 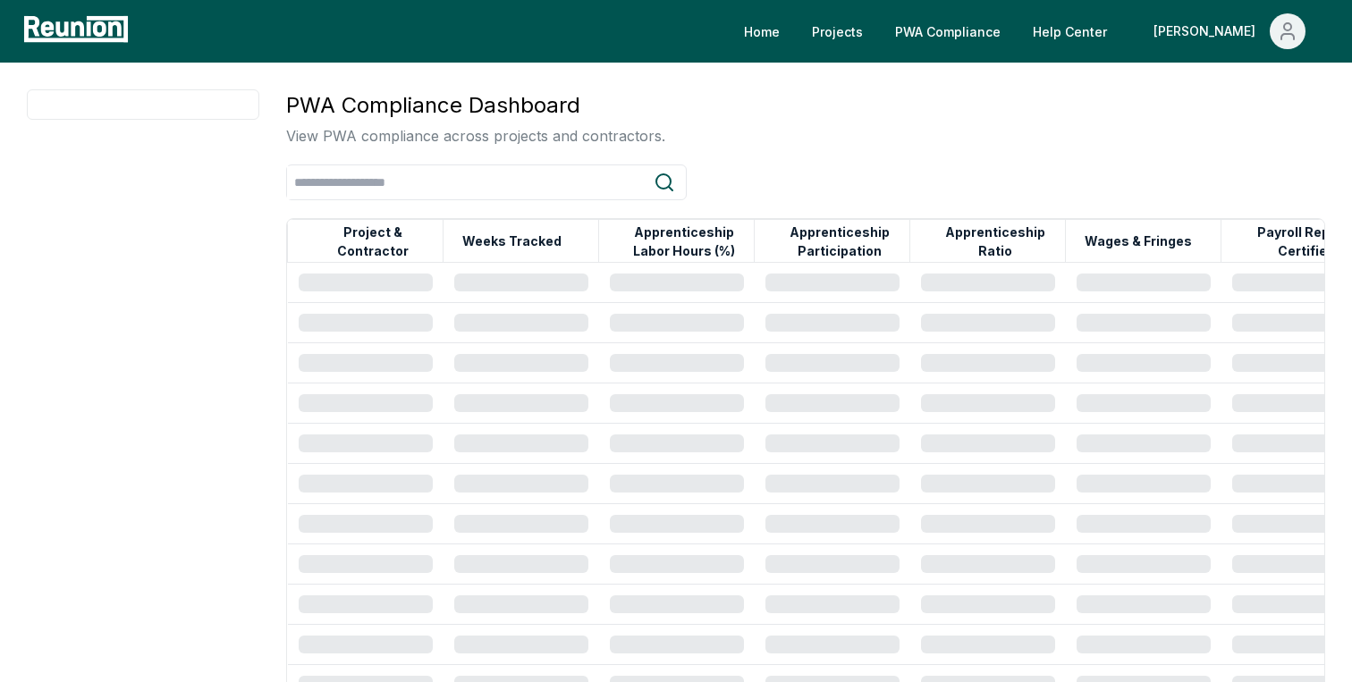 What do you see at coordinates (511, 241) in the screenshot?
I see `button: Weeks Tracked` at bounding box center [511, 241].